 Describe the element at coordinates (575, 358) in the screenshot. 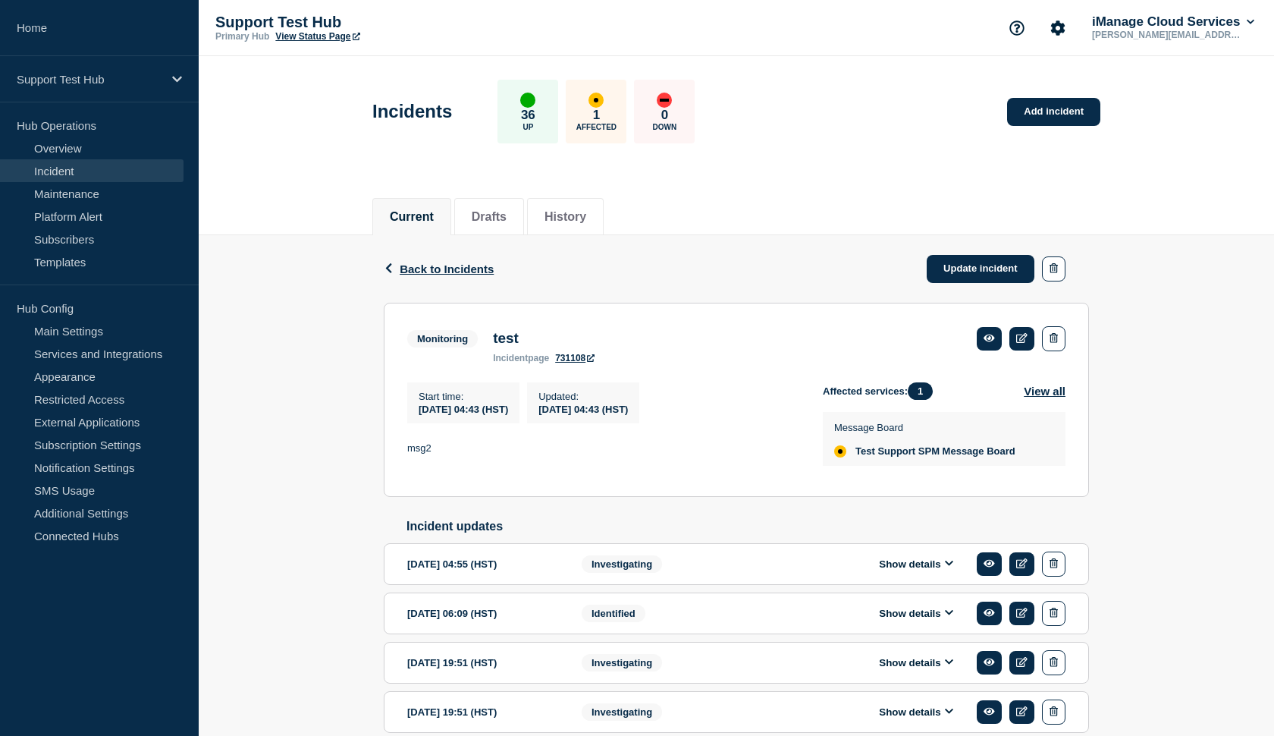

I see `a: 731108` at that location.